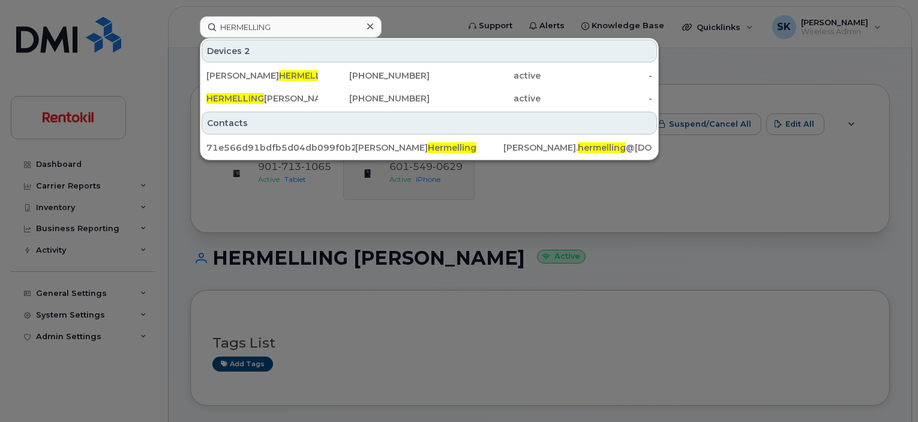 The image size is (918, 422). I want to click on span: Hermelling, so click(452, 148).